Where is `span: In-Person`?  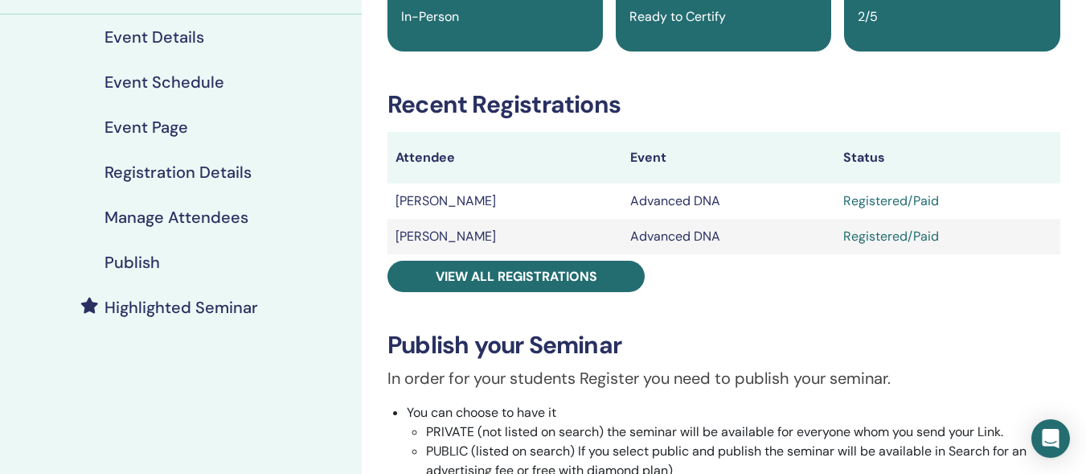
span: In-Person is located at coordinates (430, 16).